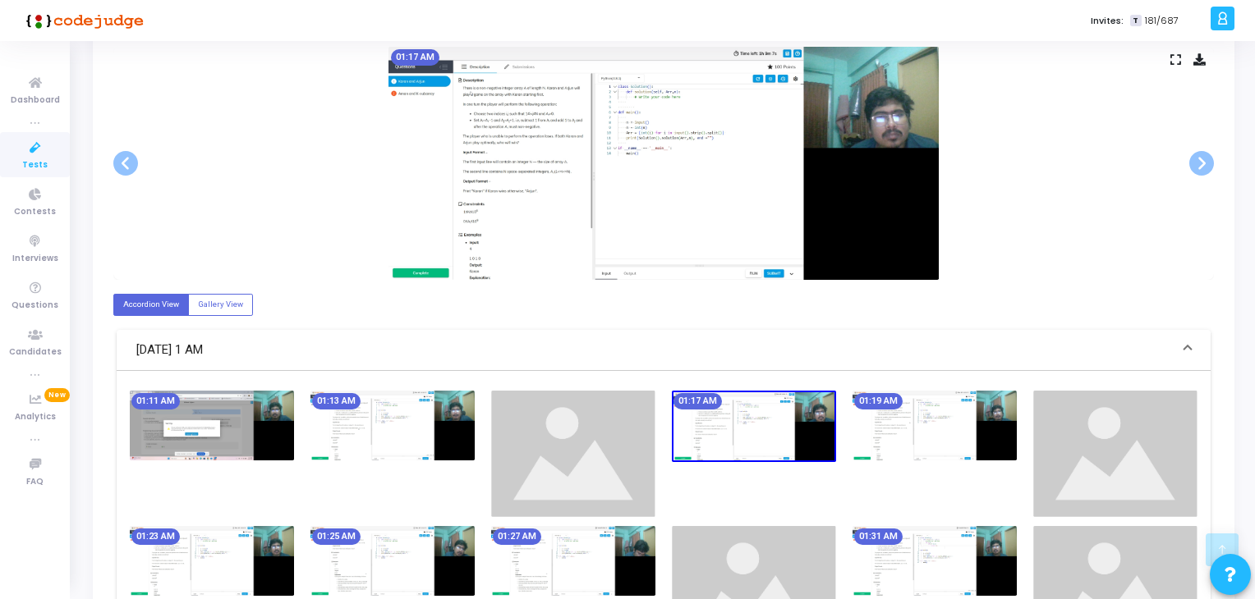  Describe the element at coordinates (155, 537) in the screenshot. I see `mat-chip: 01:23 AM` at that location.